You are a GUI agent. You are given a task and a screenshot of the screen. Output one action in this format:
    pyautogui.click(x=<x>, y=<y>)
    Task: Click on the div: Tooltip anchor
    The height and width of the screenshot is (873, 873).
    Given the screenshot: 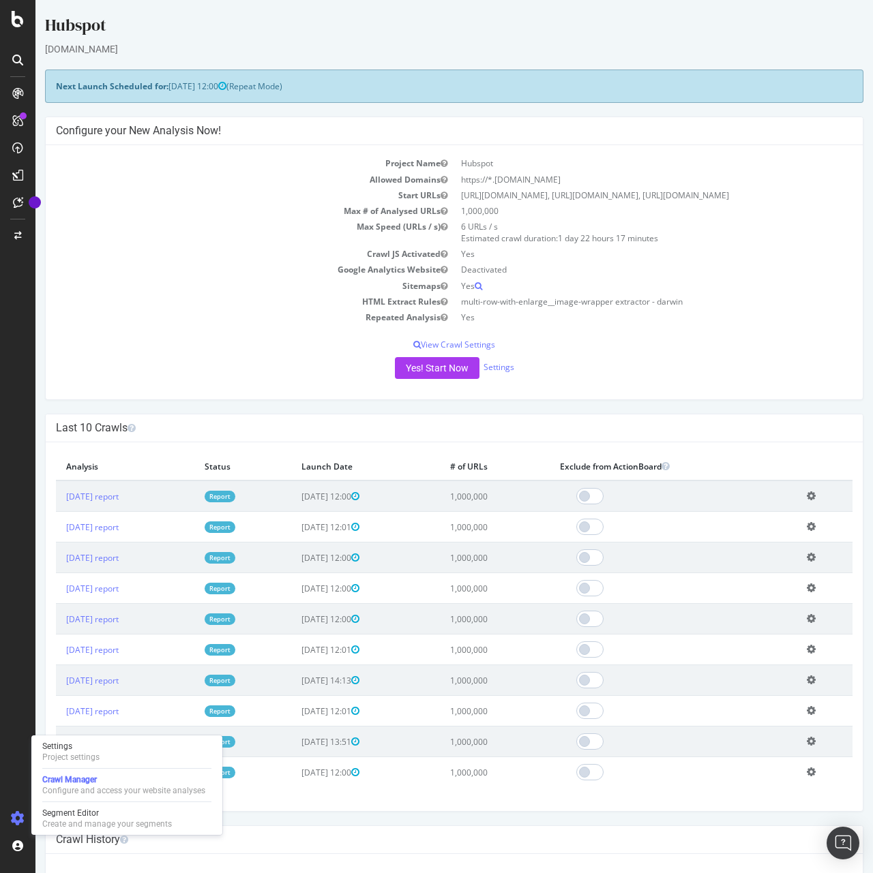 What is the action you would take?
    pyautogui.click(x=35, y=202)
    